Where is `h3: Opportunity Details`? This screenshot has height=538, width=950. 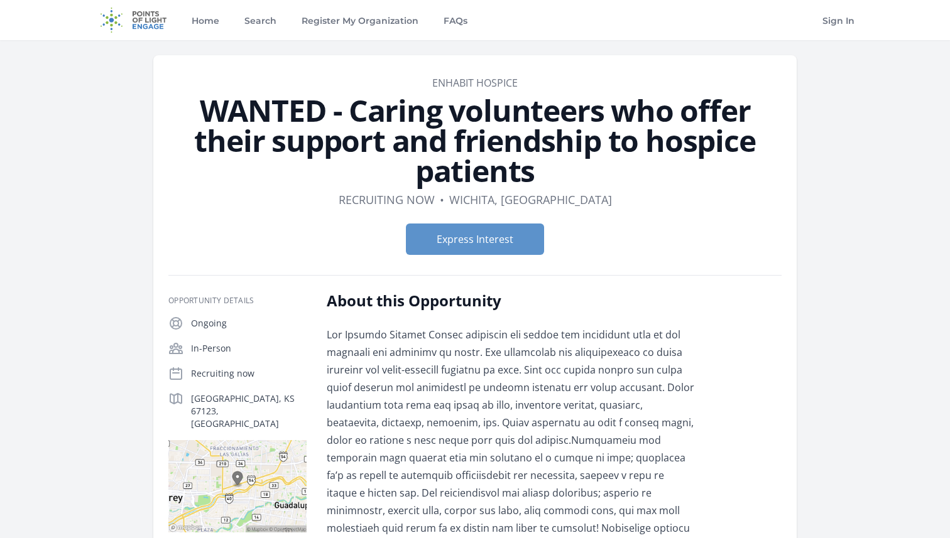
h3: Opportunity Details is located at coordinates (238, 301).